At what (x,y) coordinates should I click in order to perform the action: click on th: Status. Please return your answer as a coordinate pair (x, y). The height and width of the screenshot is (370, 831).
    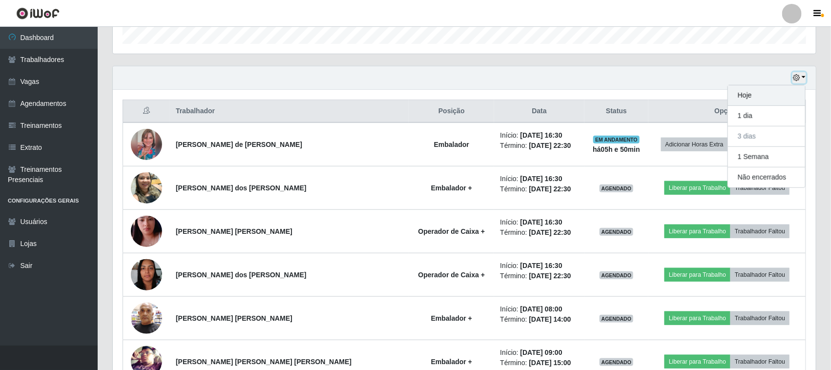
    Looking at the image, I should click on (616, 111).